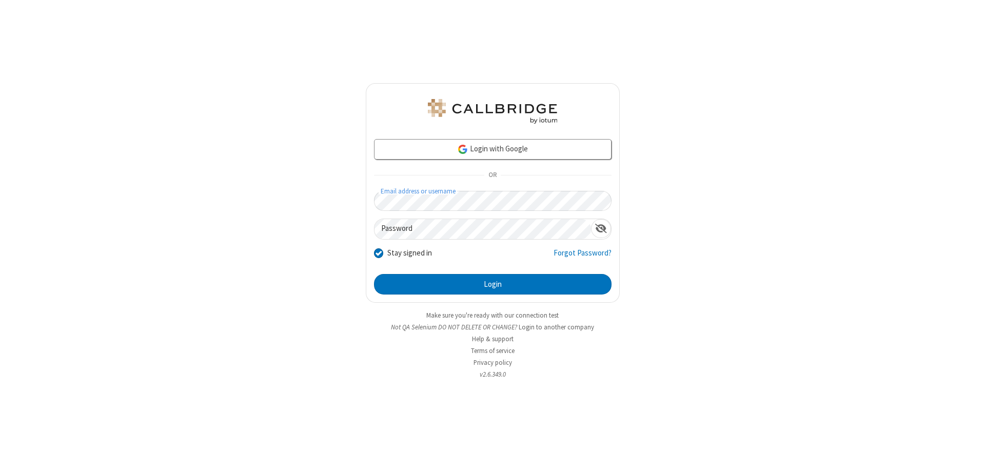 The image size is (985, 470). Describe the element at coordinates (409, 253) in the screenshot. I see `label: Stay signed in` at that location.